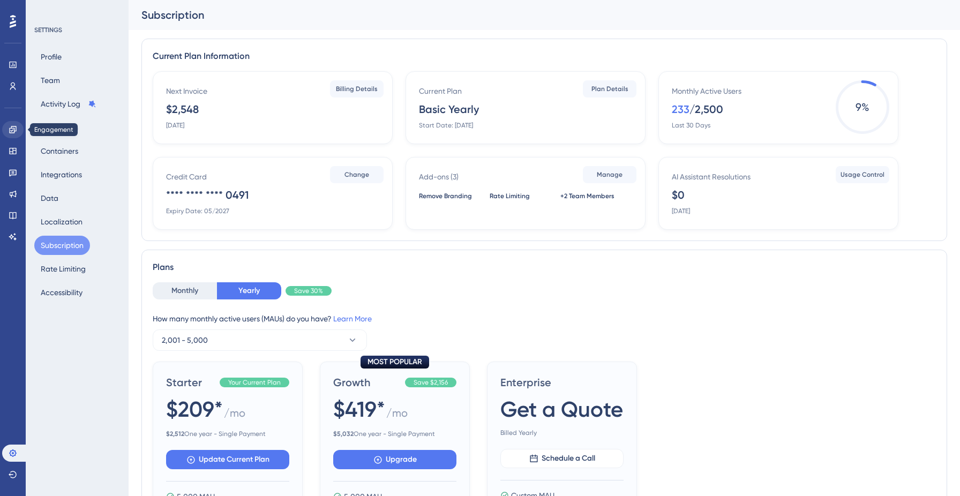 The height and width of the screenshot is (496, 960). I want to click on div: MOST POPULAR, so click(395, 362).